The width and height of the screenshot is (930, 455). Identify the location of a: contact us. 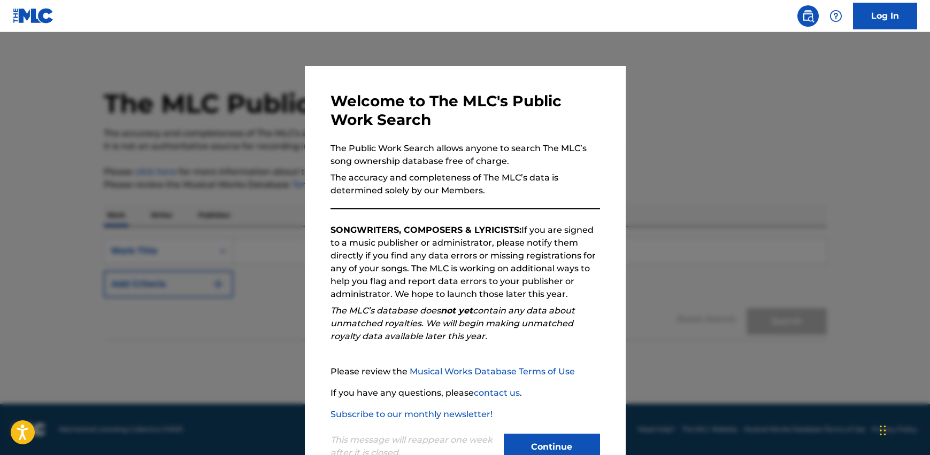
(497, 393).